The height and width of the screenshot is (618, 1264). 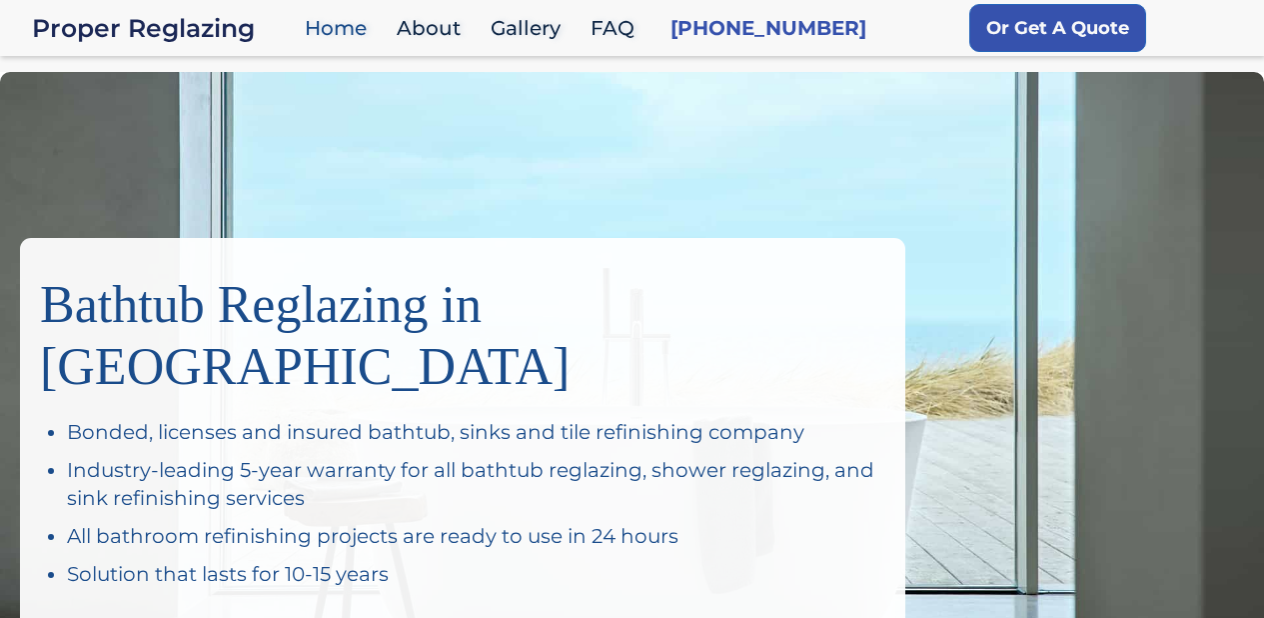 What do you see at coordinates (476, 432) in the screenshot?
I see `div: Bonded, licenses and insured bathtub, sinks and tile refinishing company` at bounding box center [476, 432].